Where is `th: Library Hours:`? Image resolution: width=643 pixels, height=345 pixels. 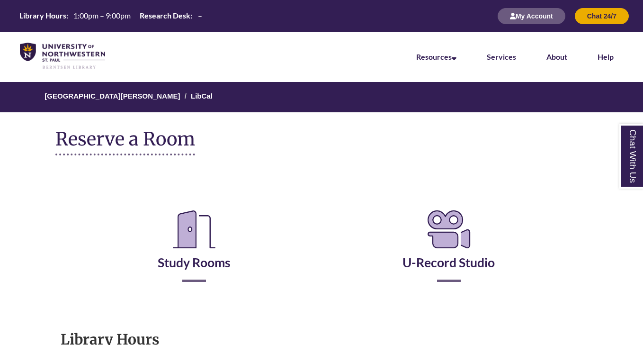
th: Library Hours: is located at coordinates (43, 16).